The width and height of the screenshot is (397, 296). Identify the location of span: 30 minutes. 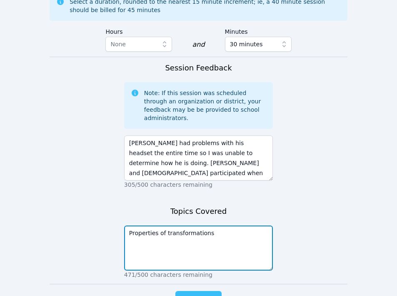
(246, 44).